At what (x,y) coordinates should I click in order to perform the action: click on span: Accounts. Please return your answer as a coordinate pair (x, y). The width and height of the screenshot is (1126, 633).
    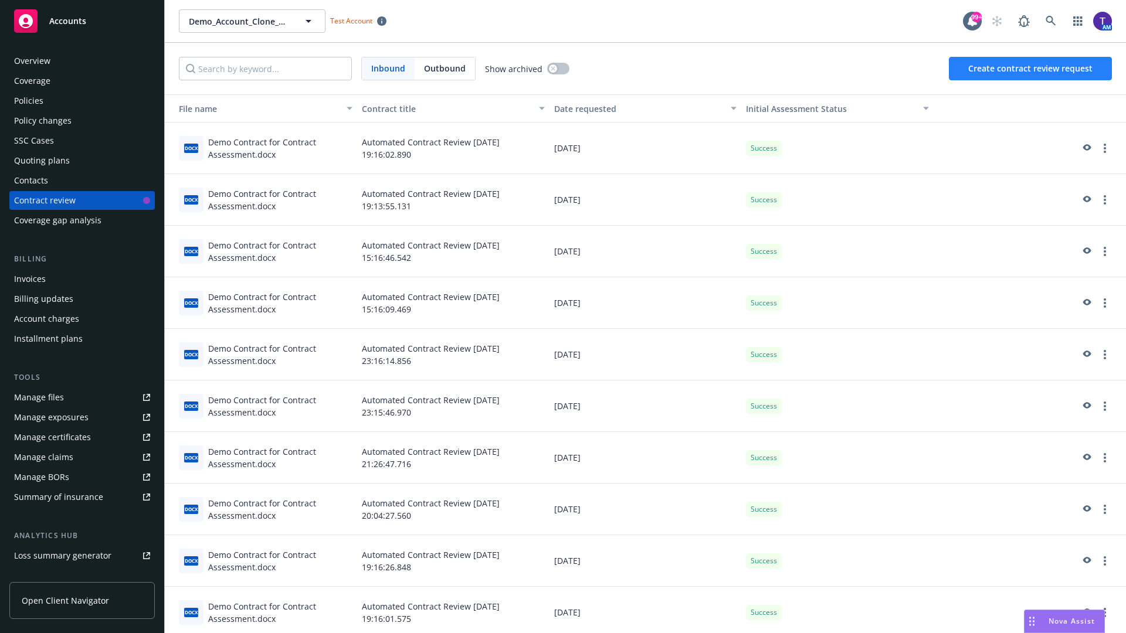
    Looking at the image, I should click on (67, 21).